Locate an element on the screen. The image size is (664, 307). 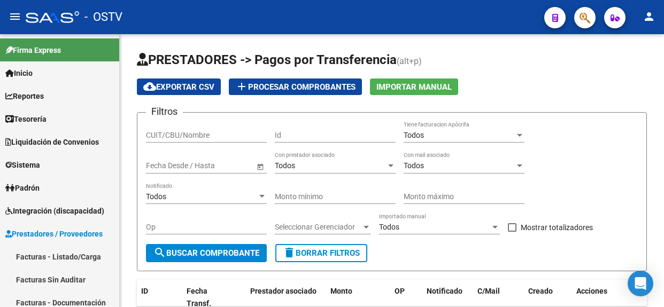
span: Prestador asociado is located at coordinates (283, 291).